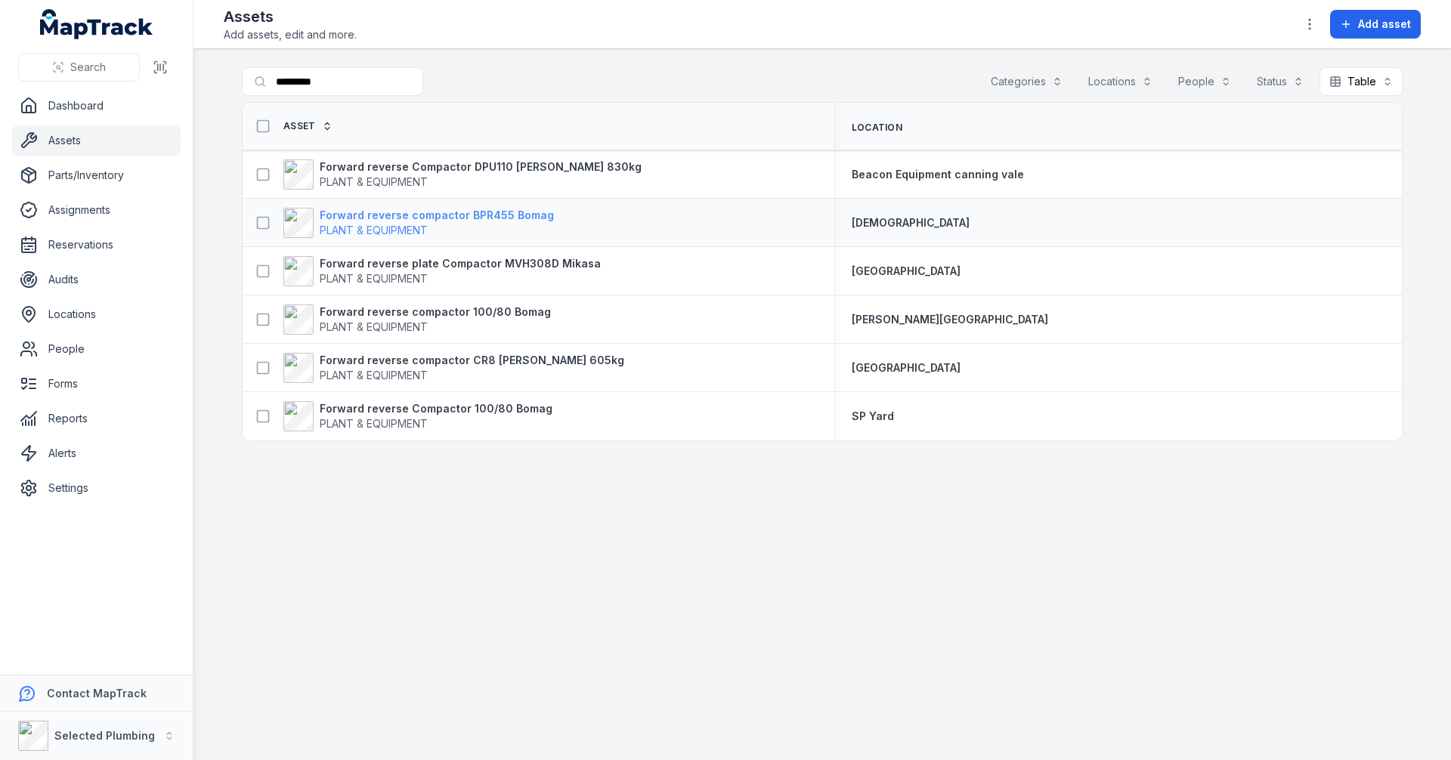 This screenshot has width=1451, height=760. I want to click on button: Locations, so click(1120, 82).